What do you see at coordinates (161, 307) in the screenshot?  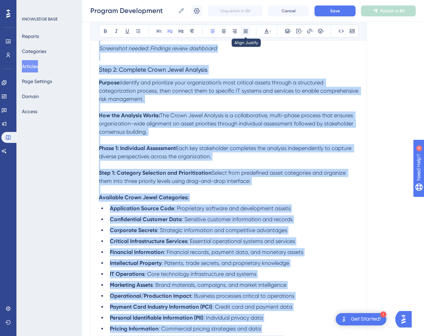 I see `strong: Payment Card Industry Information (PCI)` at bounding box center [161, 307].